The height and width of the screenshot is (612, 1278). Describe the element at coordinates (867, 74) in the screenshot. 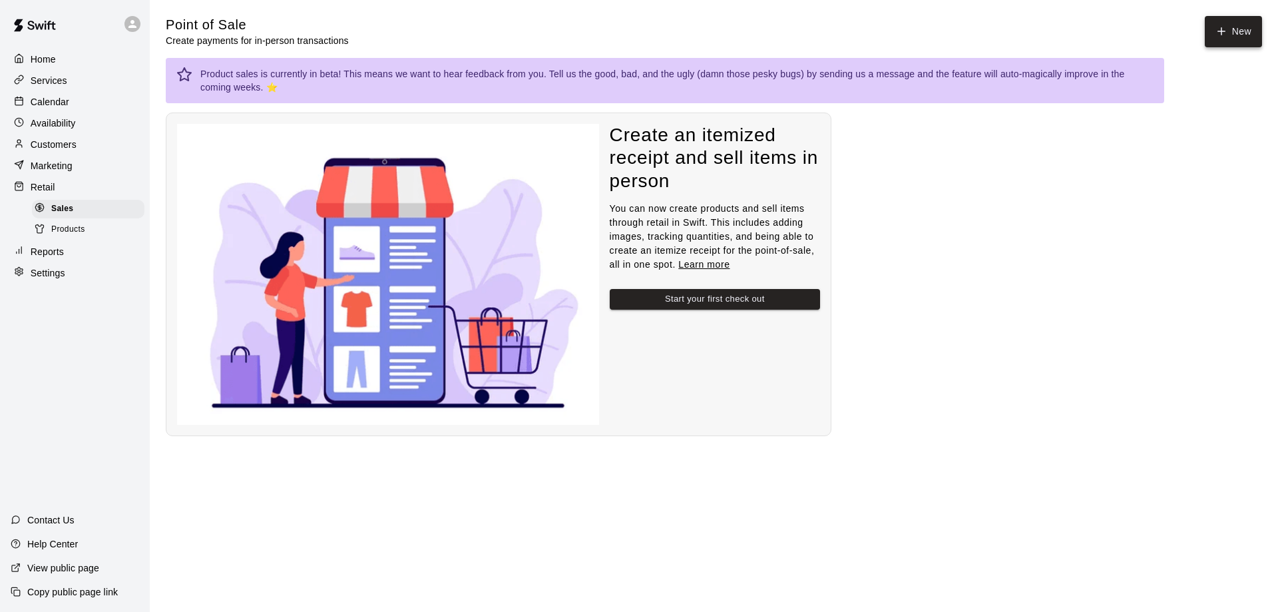

I see `a: sending us a message` at that location.